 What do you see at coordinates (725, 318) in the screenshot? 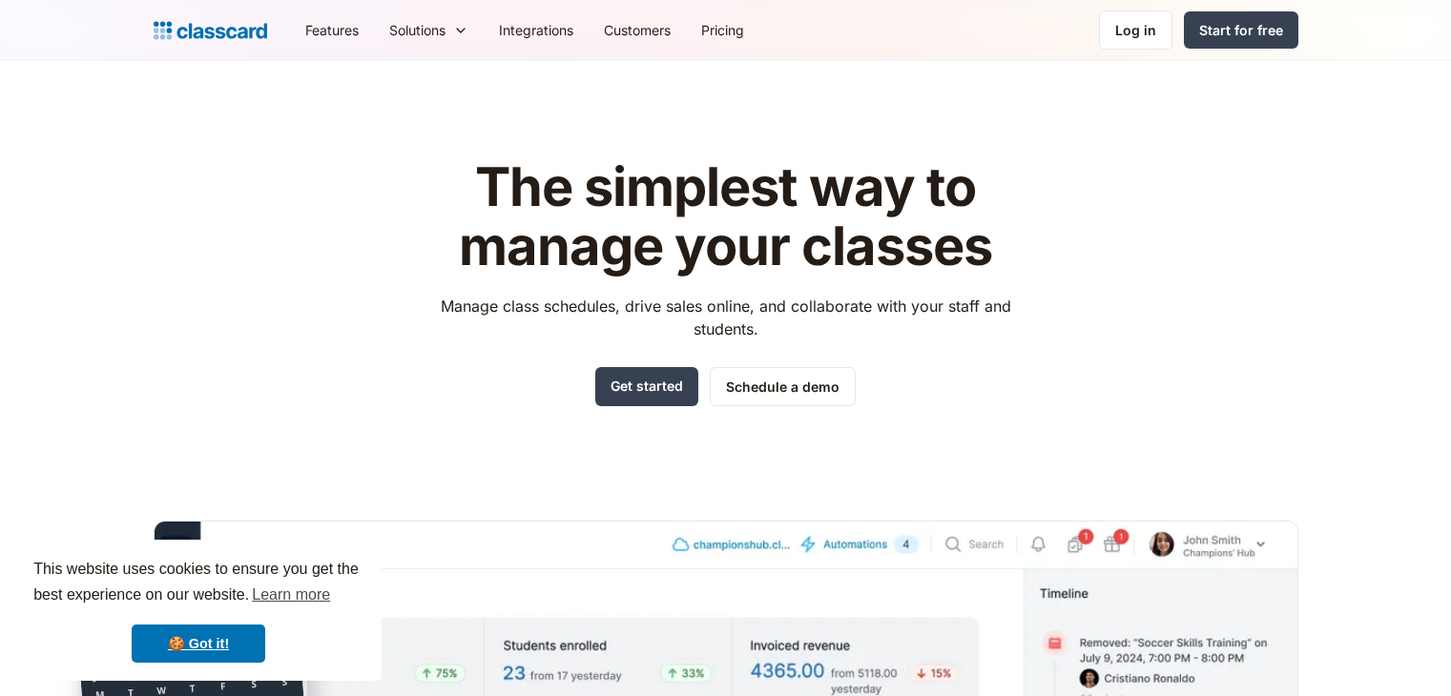
I see `p: Manage class schedules, drive sales online, and collaborate with your staff and students.` at bounding box center [725, 318].